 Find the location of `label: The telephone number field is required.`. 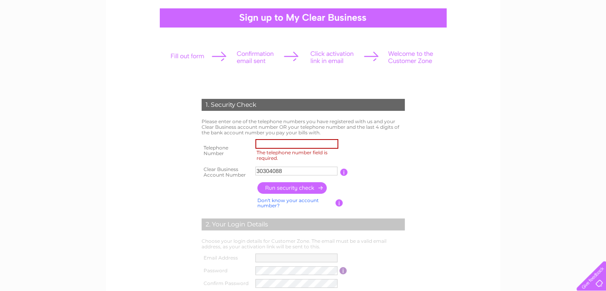

label: The telephone number field is required. is located at coordinates (298, 155).